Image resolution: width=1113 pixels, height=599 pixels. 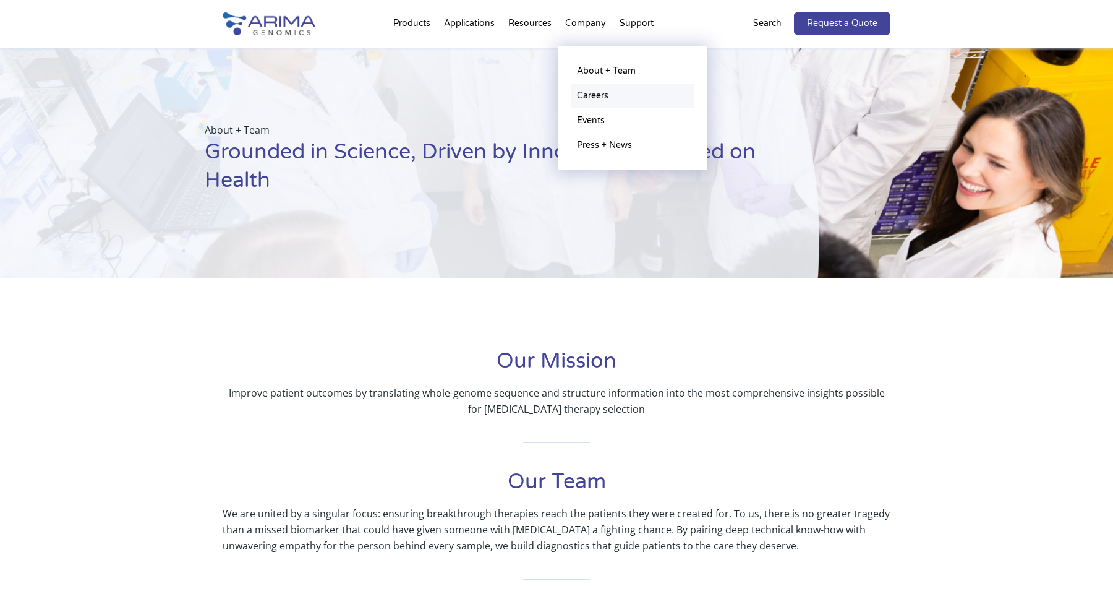 I want to click on p: We are united by a singular focus: ensuring breakthrough therapies reach the patients they were c..., so click(x=556, y=529).